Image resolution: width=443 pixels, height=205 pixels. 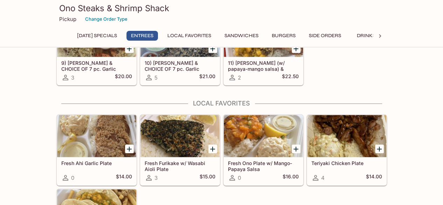 What do you see at coordinates (291, 178) in the screenshot?
I see `h5: $16.00` at bounding box center [291, 178].